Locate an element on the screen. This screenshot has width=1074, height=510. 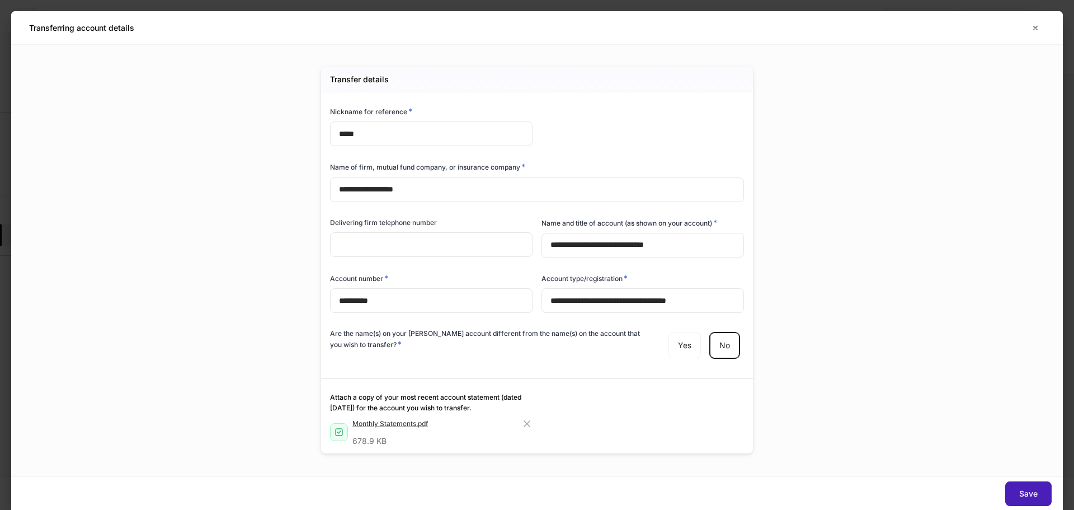
h5: Transferring account details is located at coordinates (82, 28).